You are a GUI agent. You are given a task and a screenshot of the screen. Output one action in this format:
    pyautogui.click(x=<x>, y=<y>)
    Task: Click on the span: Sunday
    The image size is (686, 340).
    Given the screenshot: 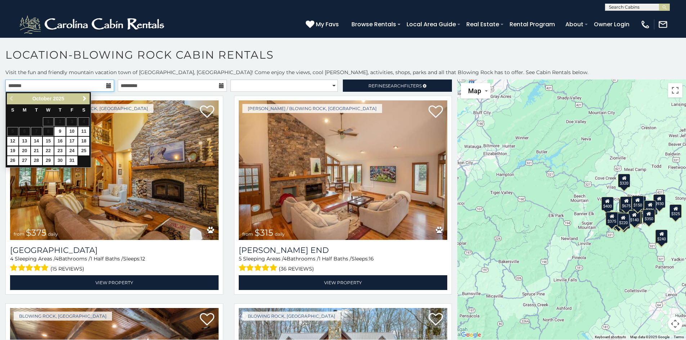 What is the action you would take?
    pyautogui.click(x=13, y=110)
    